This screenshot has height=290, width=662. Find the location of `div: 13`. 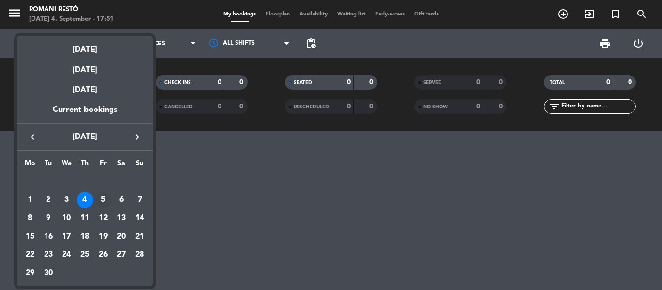

div: 13 is located at coordinates (121, 219).